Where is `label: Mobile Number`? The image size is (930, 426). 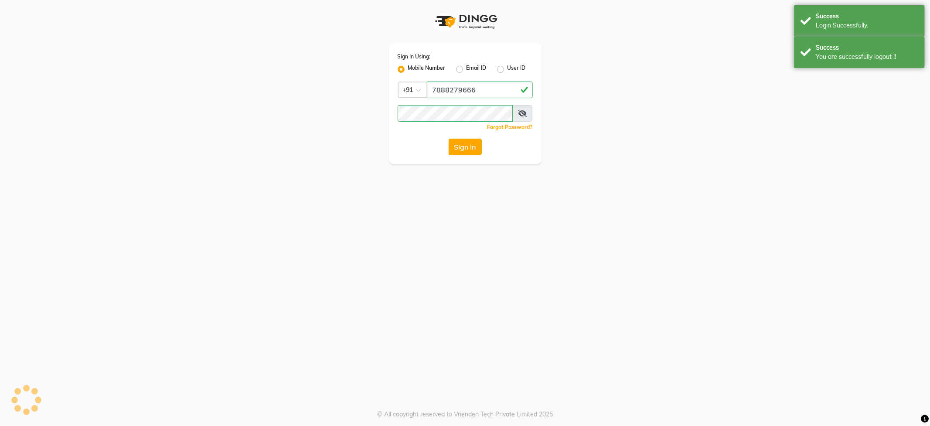
label: Mobile Number is located at coordinates (427, 69).